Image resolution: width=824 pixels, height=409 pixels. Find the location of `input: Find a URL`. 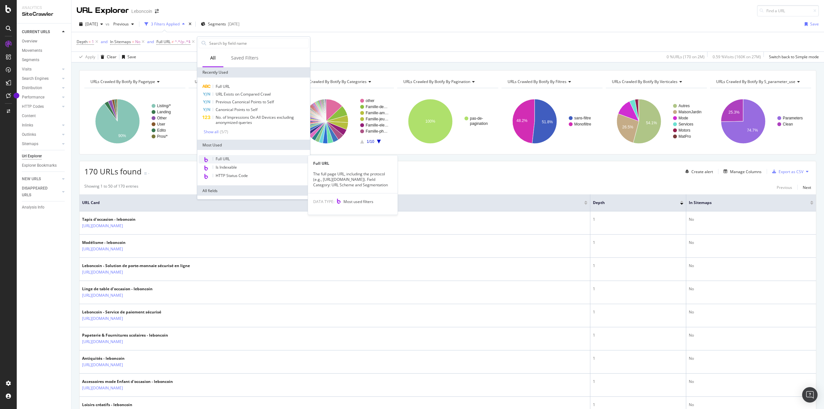

input: Find a URL is located at coordinates (788, 11).